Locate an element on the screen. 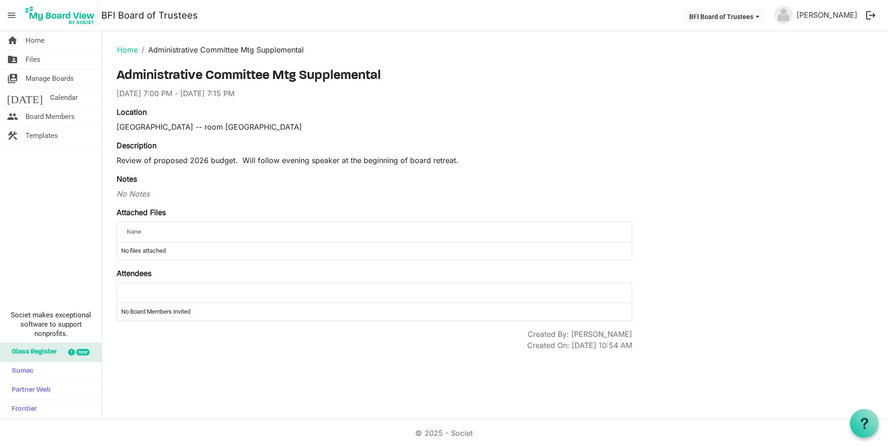 The width and height of the screenshot is (888, 447). a: Home is located at coordinates (127, 50).